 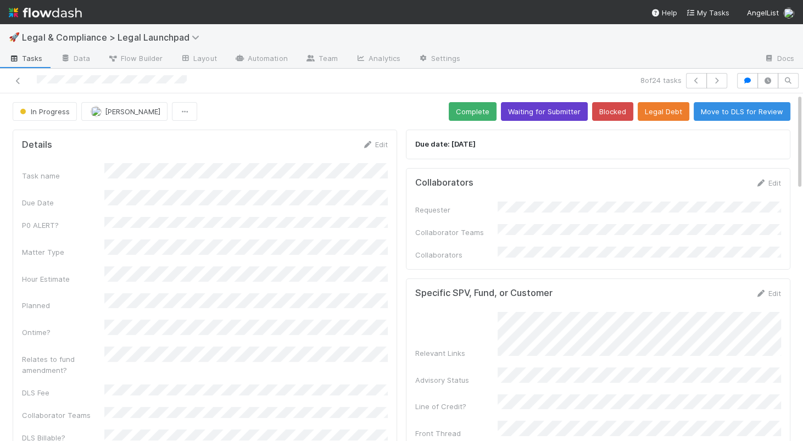 What do you see at coordinates (63, 252) in the screenshot?
I see `div: Matter Type` at bounding box center [63, 252].